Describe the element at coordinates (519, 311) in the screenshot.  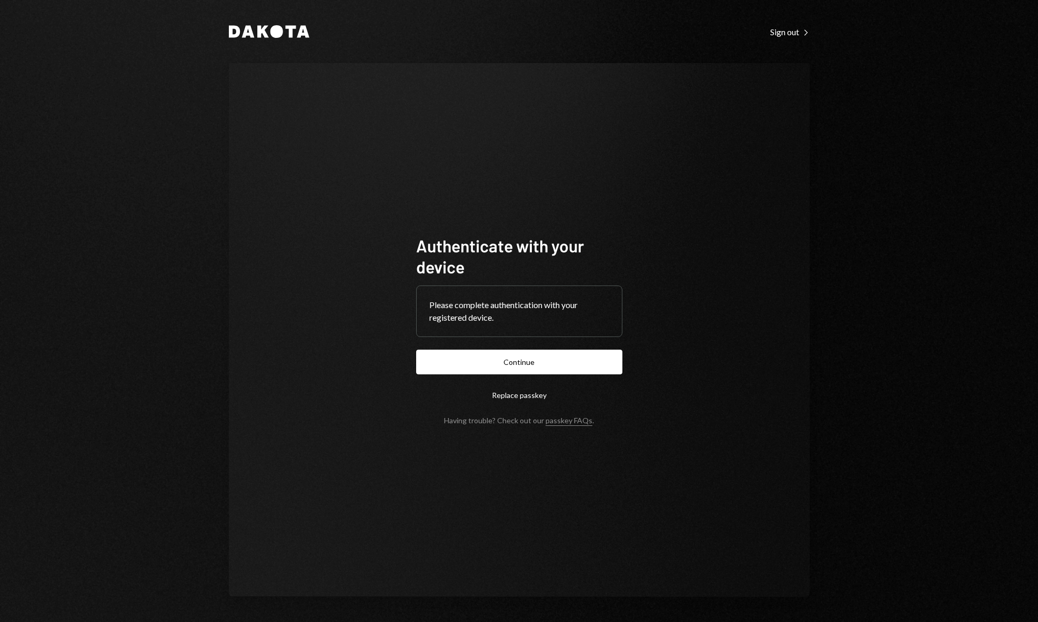
I see `div: Please complete authentication with your registered device.` at that location.